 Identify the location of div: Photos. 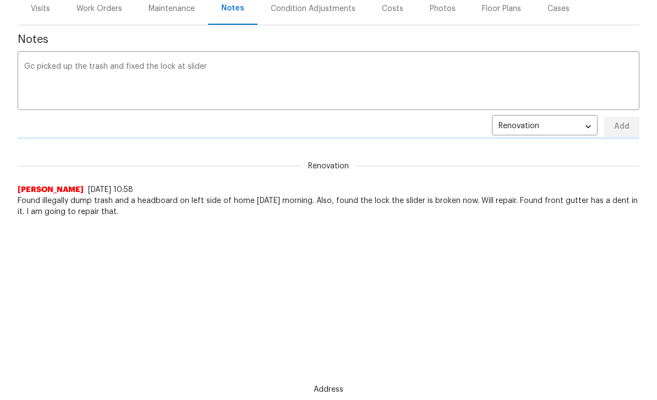
(442, 9).